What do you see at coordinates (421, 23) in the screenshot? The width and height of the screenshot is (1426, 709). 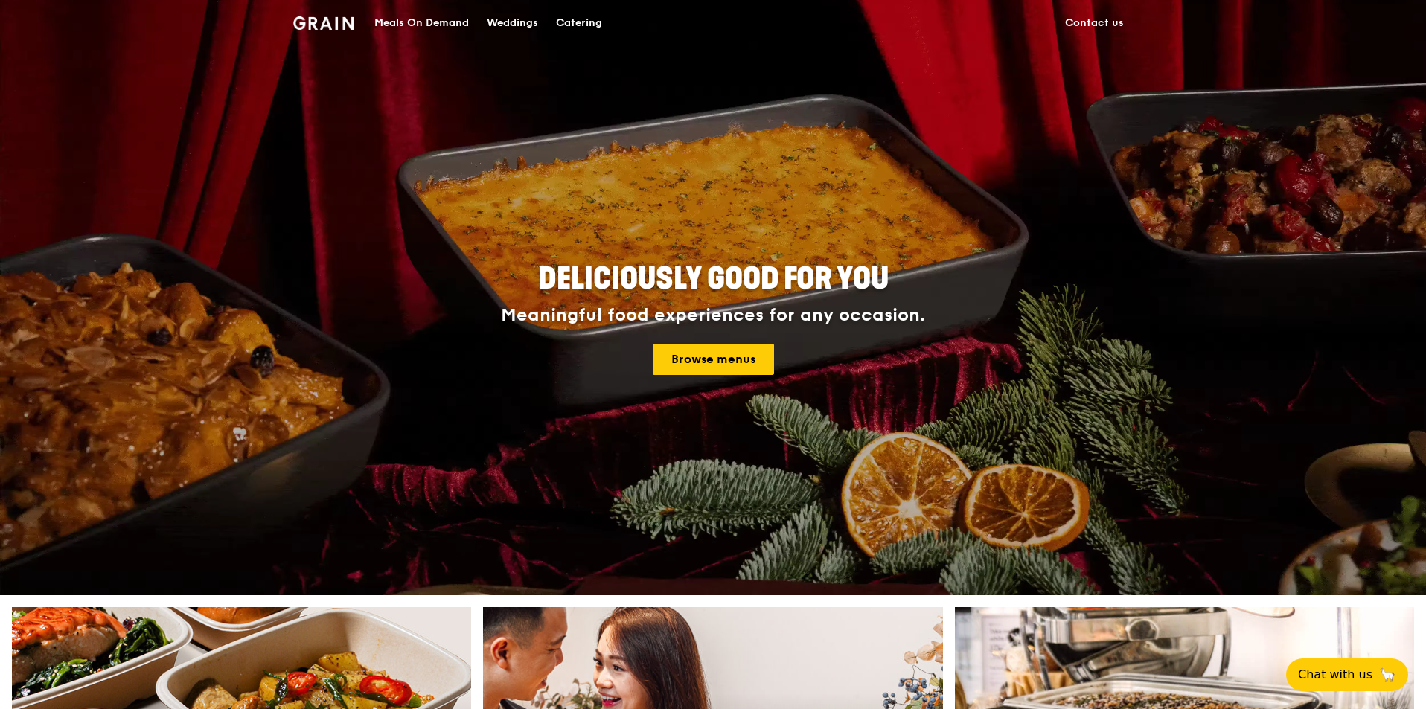 I see `div: Meals On Demand` at bounding box center [421, 23].